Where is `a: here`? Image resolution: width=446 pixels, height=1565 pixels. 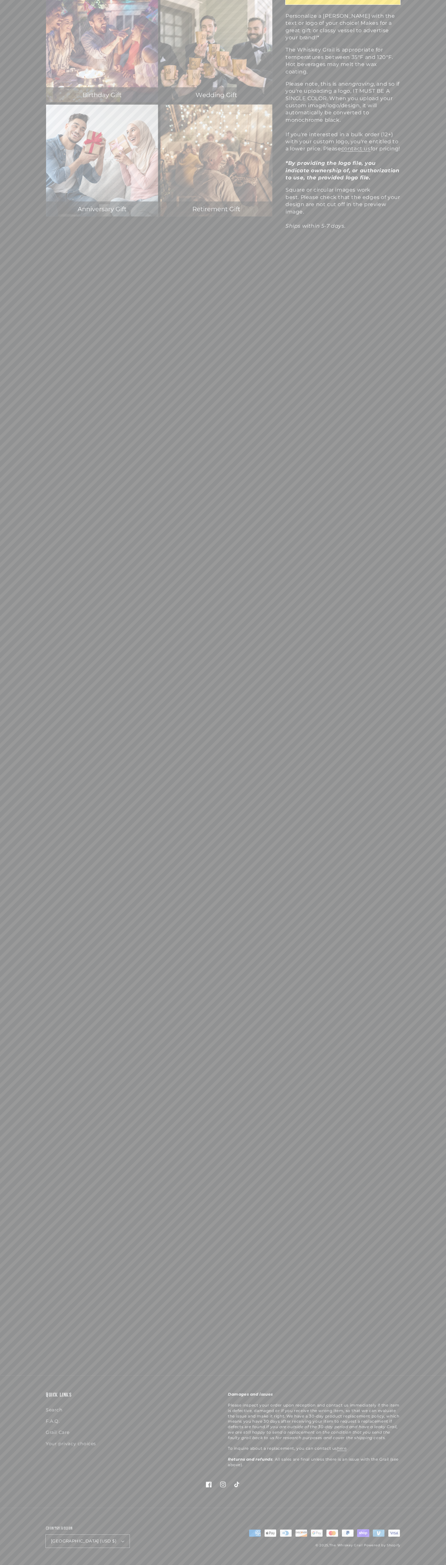
a: here is located at coordinates (341, 1448).